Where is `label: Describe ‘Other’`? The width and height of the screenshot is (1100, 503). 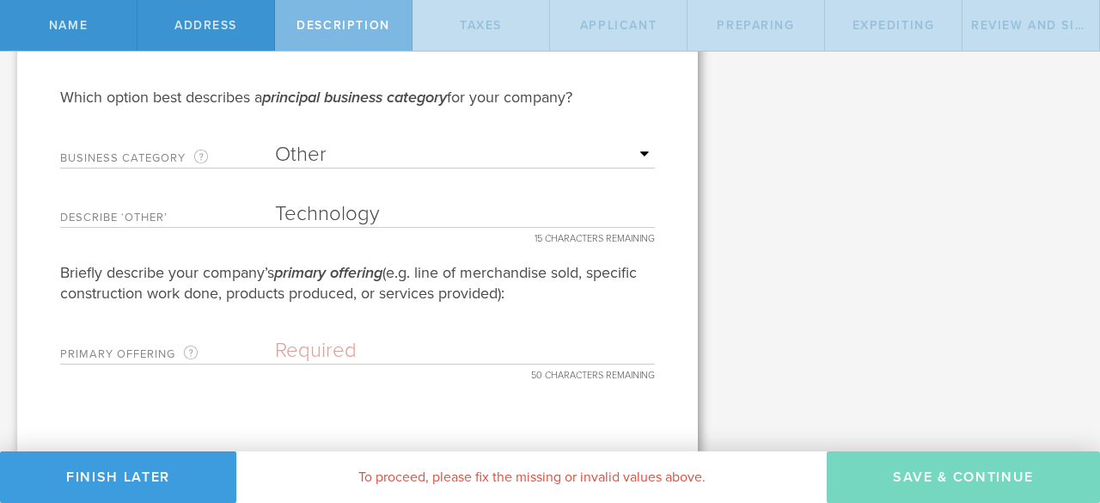 label: Describe ‘Other’ is located at coordinates (168, 219).